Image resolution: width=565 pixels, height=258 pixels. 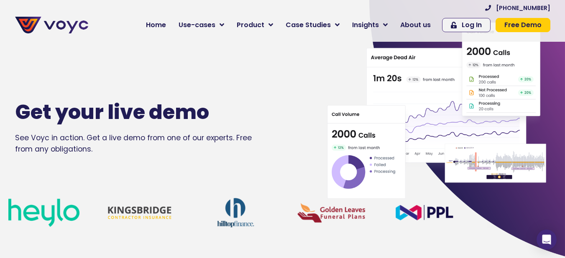 I want to click on a: Insights, so click(x=369, y=25).